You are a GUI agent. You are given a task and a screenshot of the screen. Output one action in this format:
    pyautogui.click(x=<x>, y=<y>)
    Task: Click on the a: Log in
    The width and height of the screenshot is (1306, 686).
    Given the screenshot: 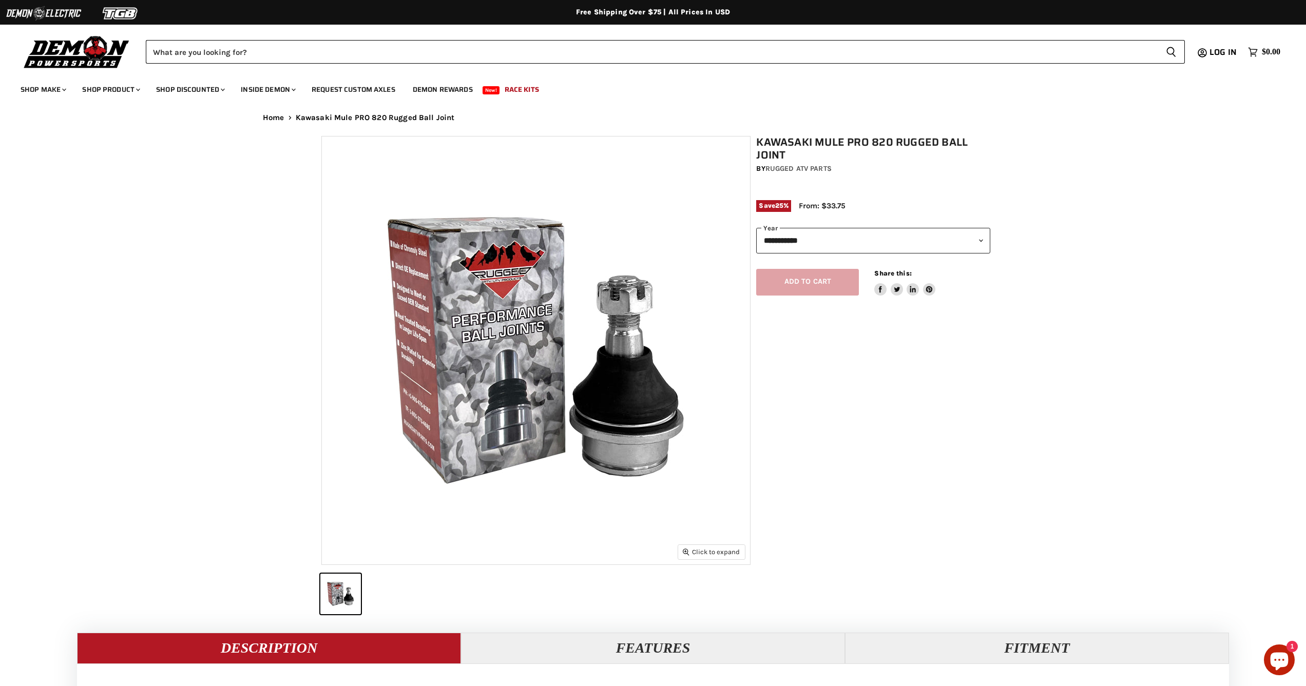 What is the action you would take?
    pyautogui.click(x=1224, y=52)
    